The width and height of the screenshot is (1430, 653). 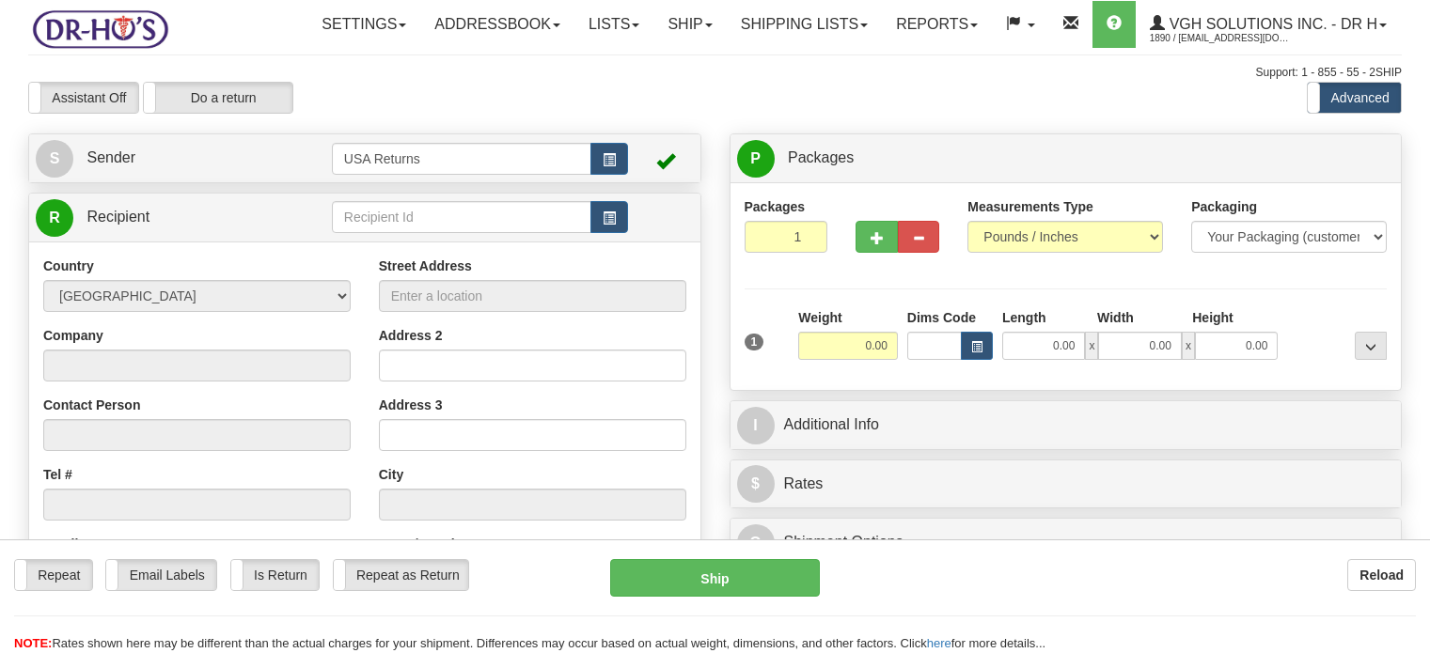 I want to click on div: Support: 1 - 855 - 55 - 2SHIP, so click(x=715, y=72).